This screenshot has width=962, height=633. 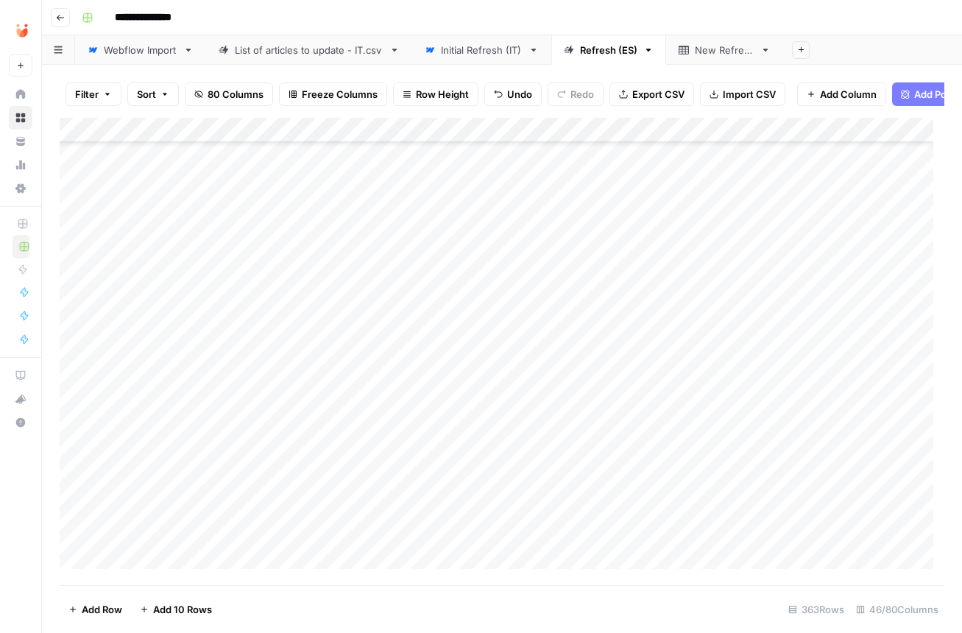 What do you see at coordinates (141, 50) in the screenshot?
I see `div: Webflow Import` at bounding box center [141, 50].